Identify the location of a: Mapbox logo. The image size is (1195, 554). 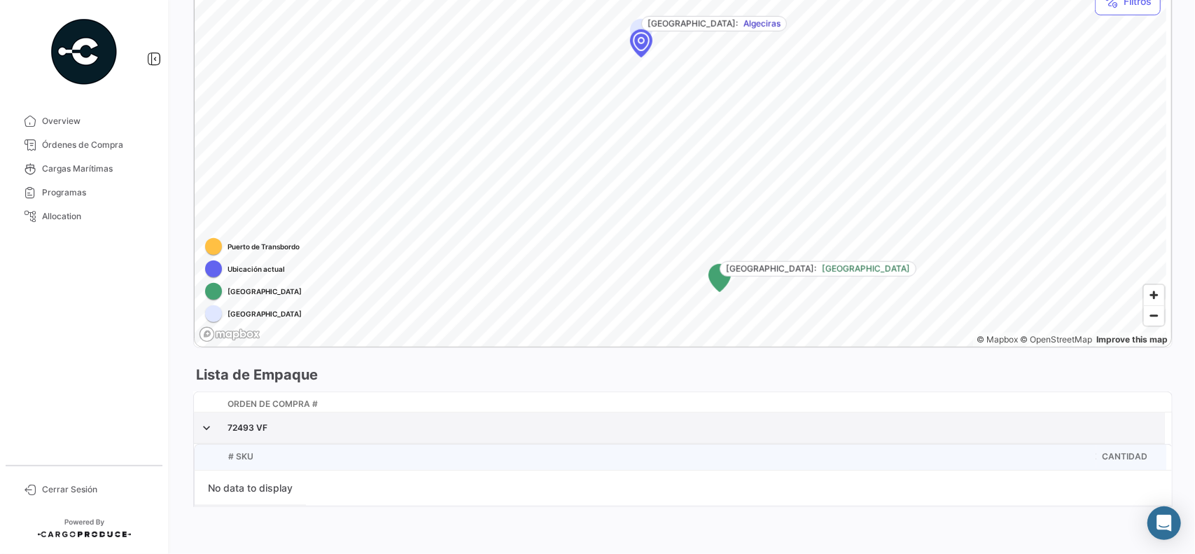
(230, 334).